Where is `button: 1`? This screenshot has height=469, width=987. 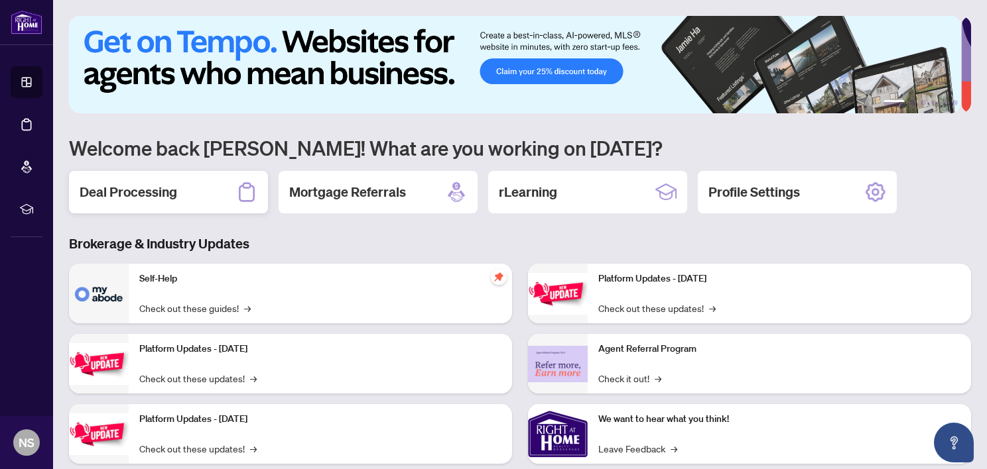 button: 1 is located at coordinates (894, 103).